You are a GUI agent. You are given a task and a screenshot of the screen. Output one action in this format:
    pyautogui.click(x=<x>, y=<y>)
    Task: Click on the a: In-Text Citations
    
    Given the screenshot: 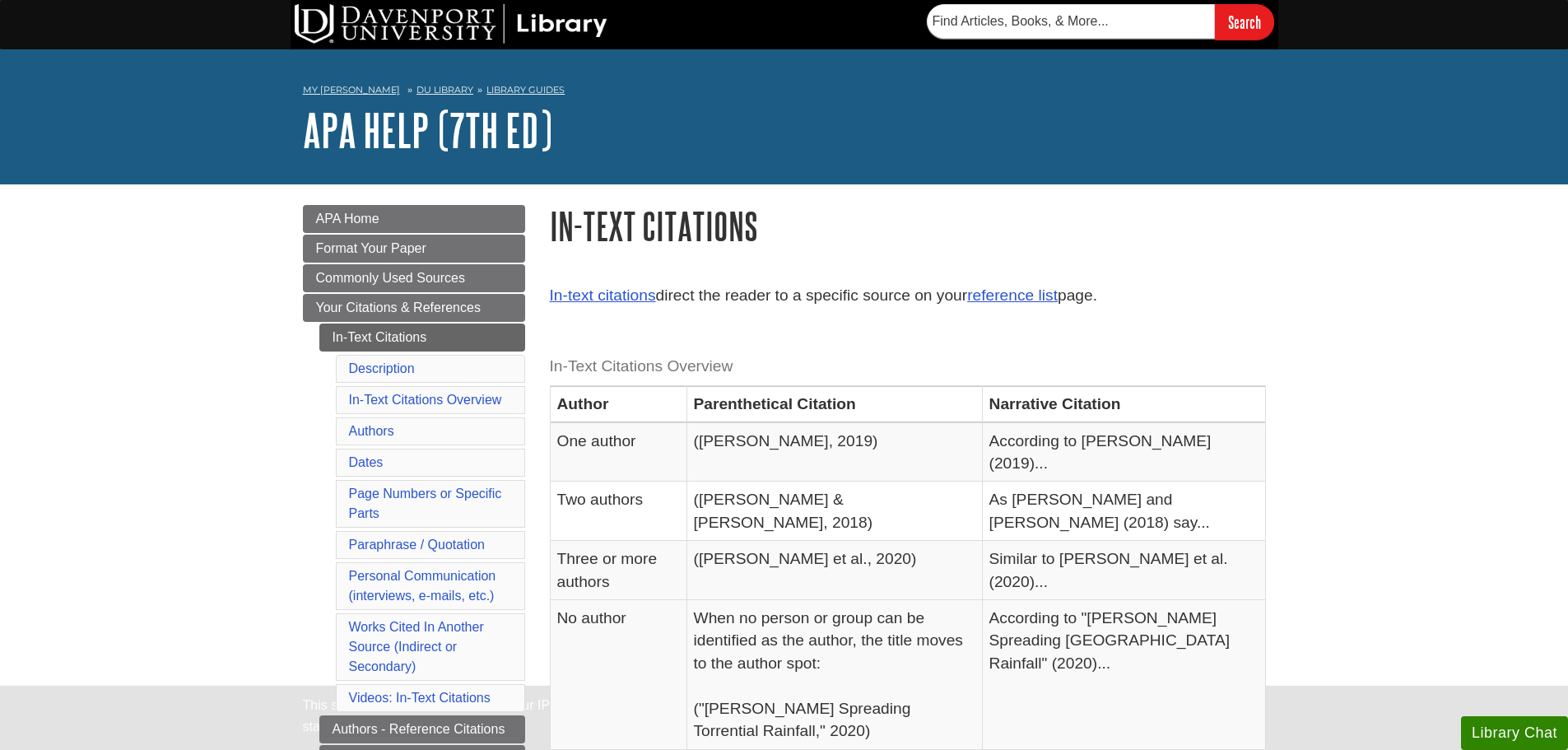 What is the action you would take?
    pyautogui.click(x=422, y=337)
    